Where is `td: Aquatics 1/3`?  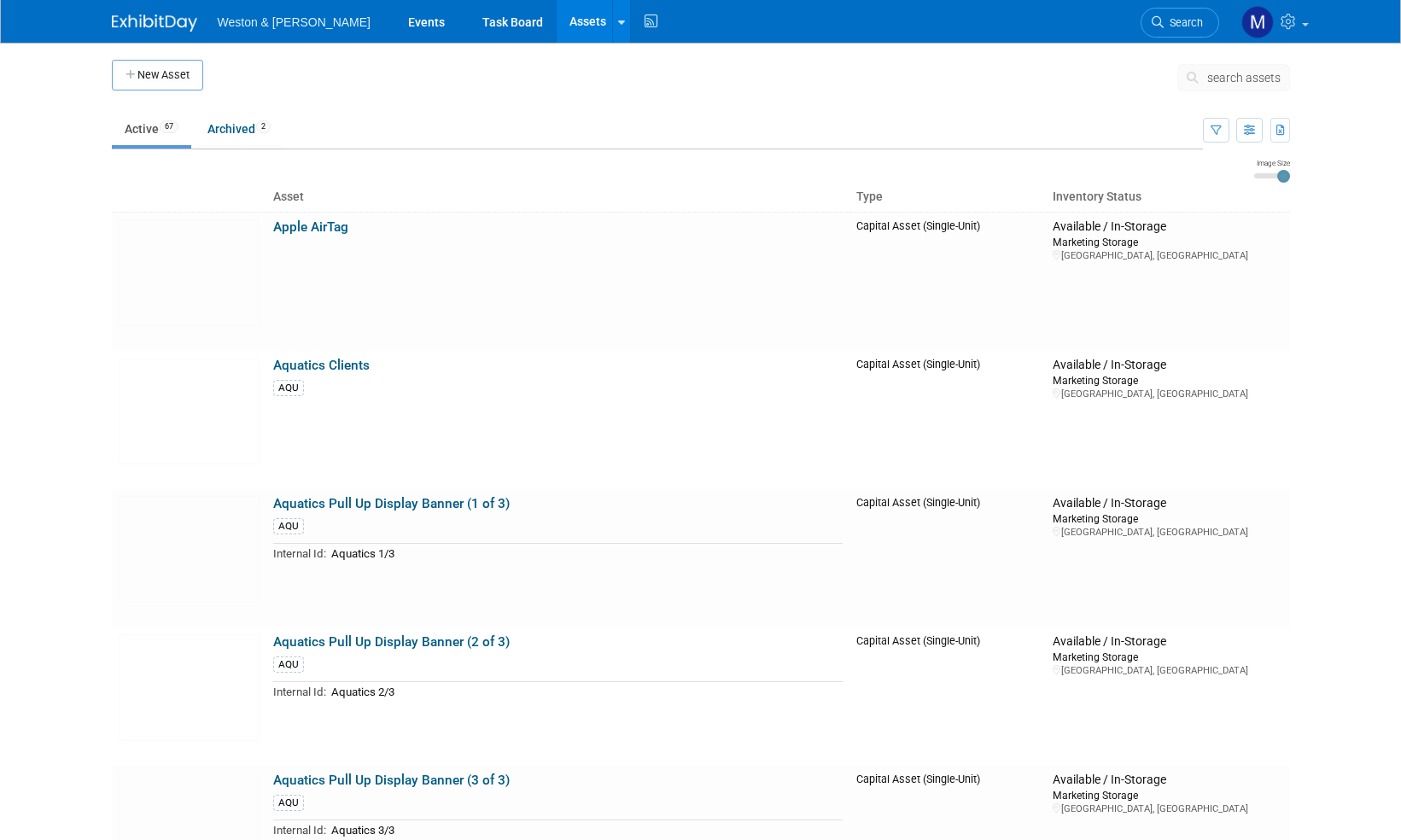 td: Aquatics 1/3 is located at coordinates (584, 553).